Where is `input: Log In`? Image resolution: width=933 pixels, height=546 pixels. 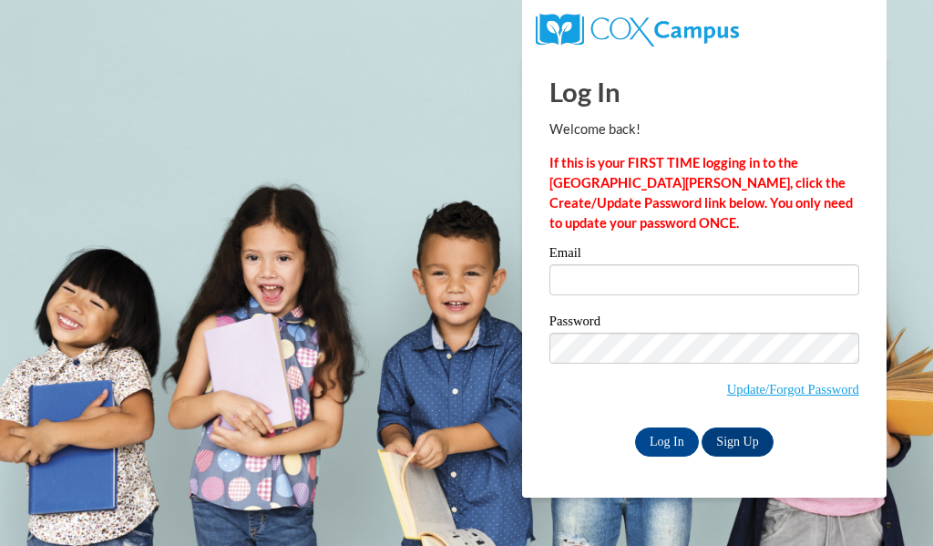 input: Log In is located at coordinates (667, 442).